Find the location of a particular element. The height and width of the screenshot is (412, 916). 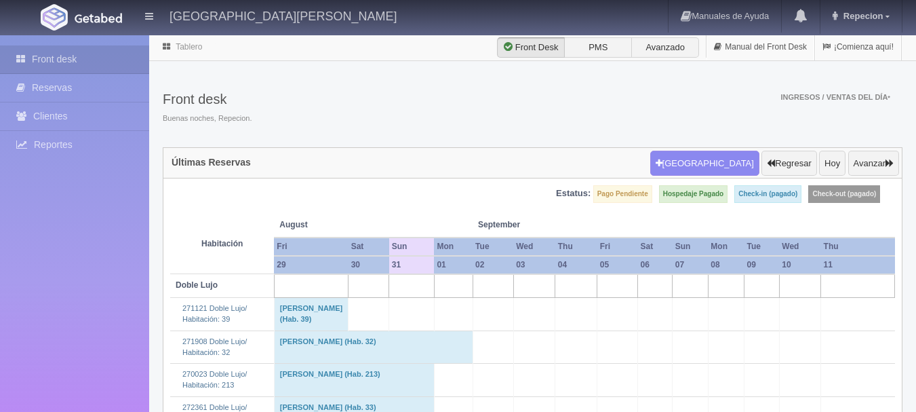

th: 03 is located at coordinates (534, 264).